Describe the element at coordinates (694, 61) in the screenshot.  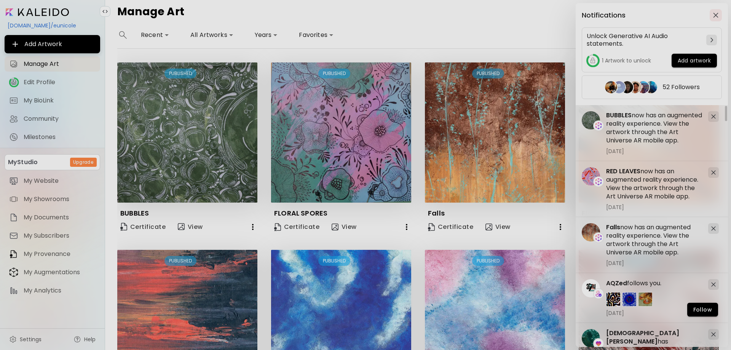
I see `a: Add artwork` at that location.